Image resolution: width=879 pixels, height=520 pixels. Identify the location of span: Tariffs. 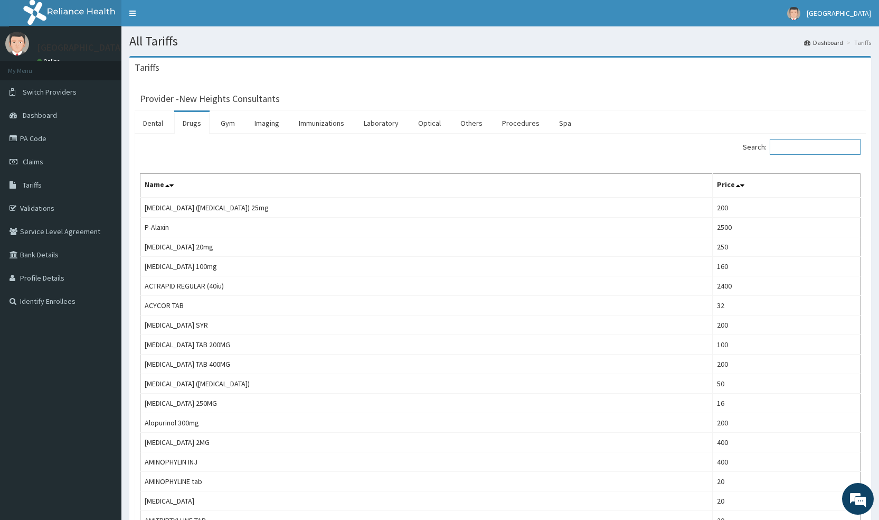
(32, 185).